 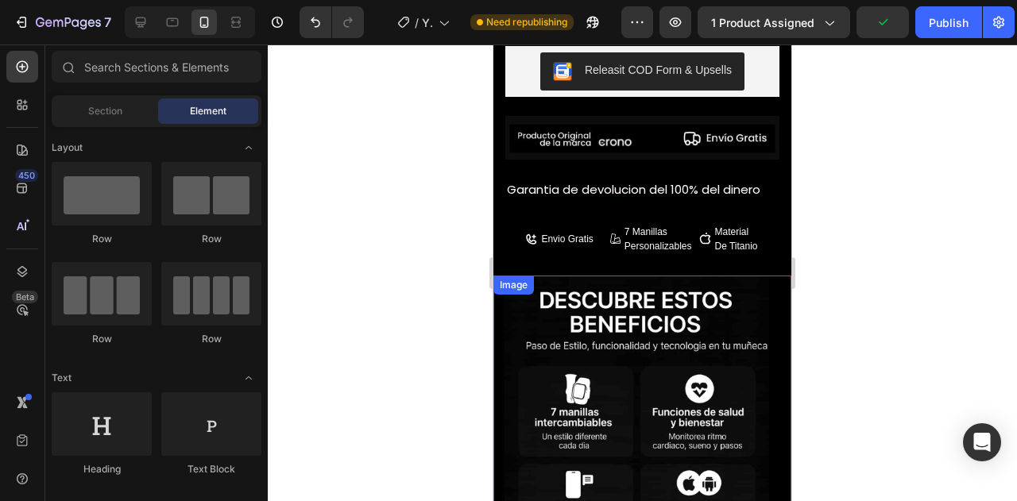 I want to click on p: Envio Gratis, so click(x=73, y=195).